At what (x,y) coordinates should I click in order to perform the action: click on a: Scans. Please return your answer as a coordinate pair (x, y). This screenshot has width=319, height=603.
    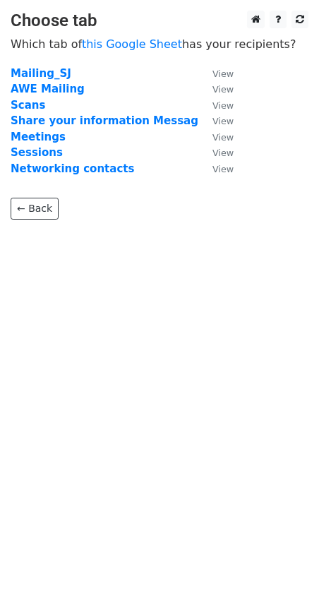
    Looking at the image, I should click on (28, 105).